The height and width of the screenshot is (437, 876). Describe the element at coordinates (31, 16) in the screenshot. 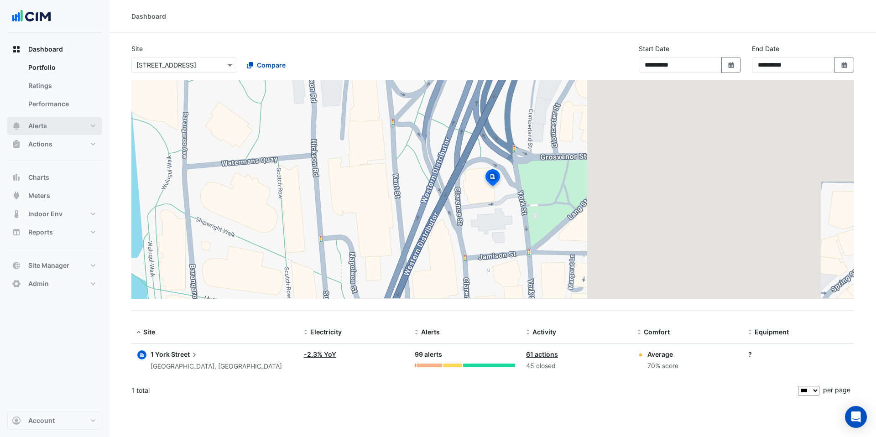

I see `img: Company Logo` at that location.